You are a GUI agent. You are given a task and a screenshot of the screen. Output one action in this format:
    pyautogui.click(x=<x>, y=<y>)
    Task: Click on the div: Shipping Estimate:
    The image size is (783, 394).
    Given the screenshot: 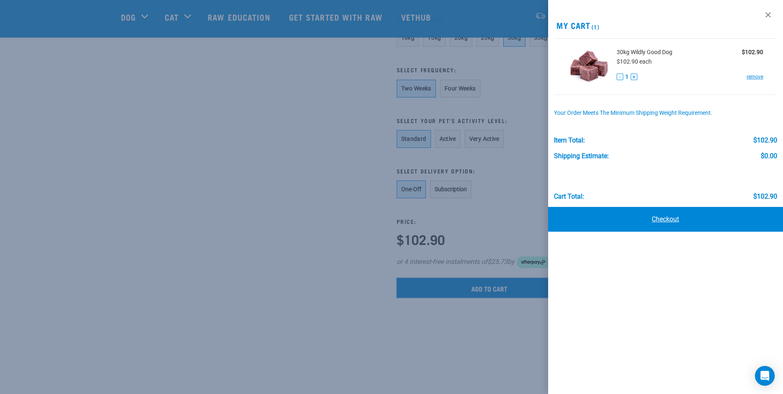 What is the action you would take?
    pyautogui.click(x=581, y=156)
    